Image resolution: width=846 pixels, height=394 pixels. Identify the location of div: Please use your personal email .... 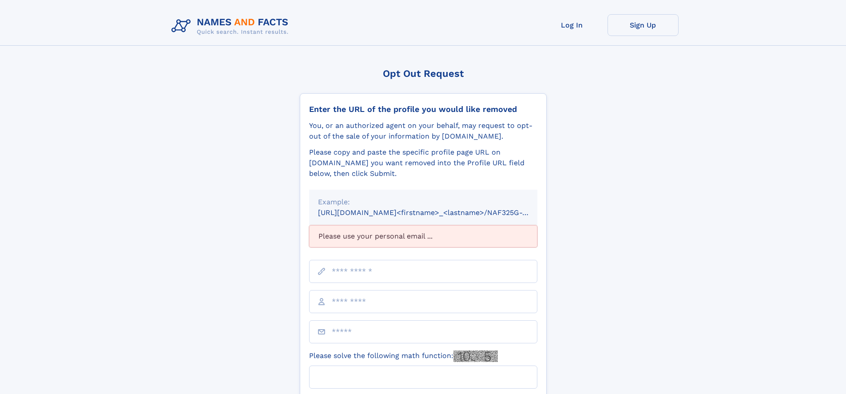
(423, 236).